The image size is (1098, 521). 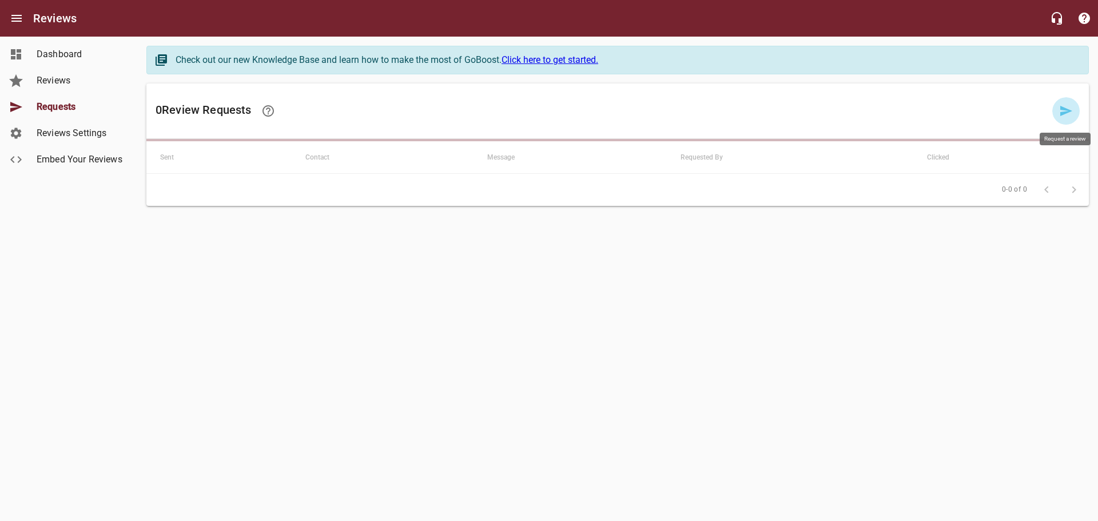 I want to click on span: 0-0 of 0, so click(x=1015, y=190).